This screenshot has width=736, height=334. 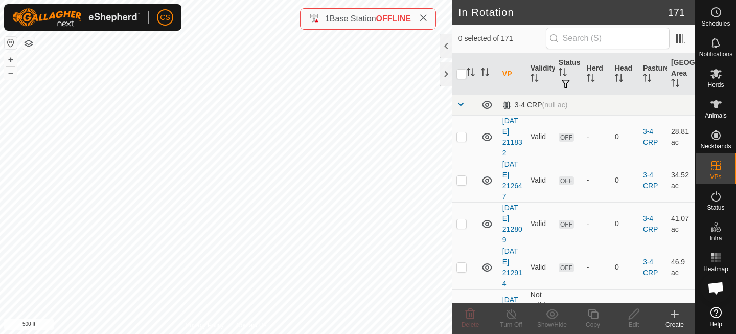 What do you see at coordinates (29, 43) in the screenshot?
I see `button: Map Layers` at bounding box center [29, 43].